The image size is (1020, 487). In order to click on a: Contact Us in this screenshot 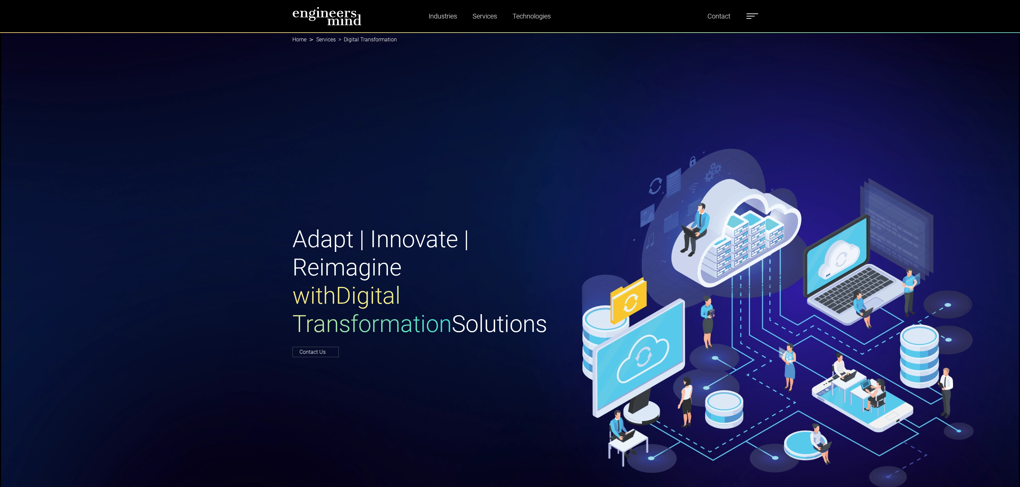, I will do `click(316, 352)`.